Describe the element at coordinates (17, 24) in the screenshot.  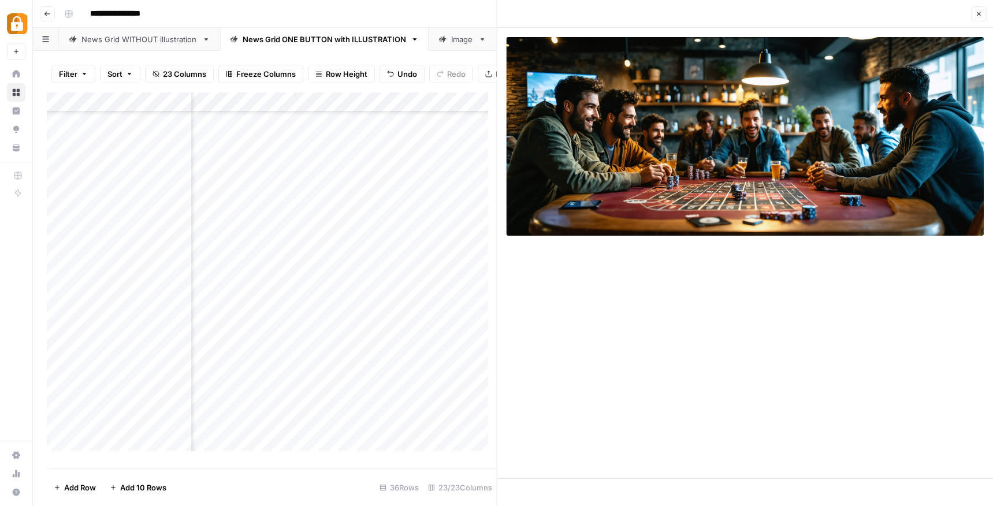
I see `img: Adzz Logo` at that location.